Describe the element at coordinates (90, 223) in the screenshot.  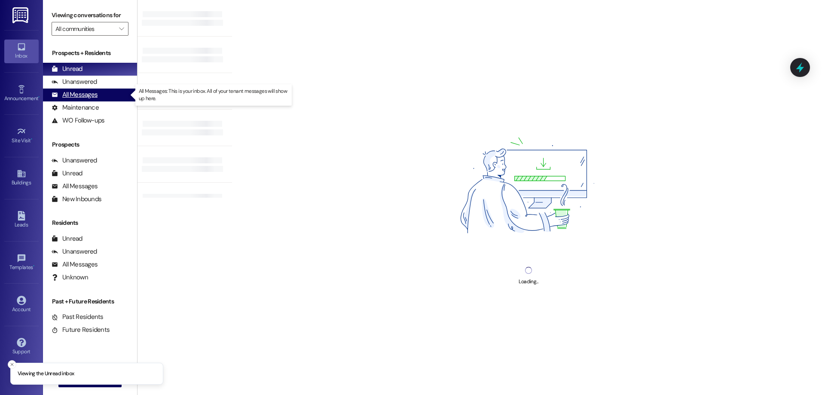
I see `div: Residents` at that location.